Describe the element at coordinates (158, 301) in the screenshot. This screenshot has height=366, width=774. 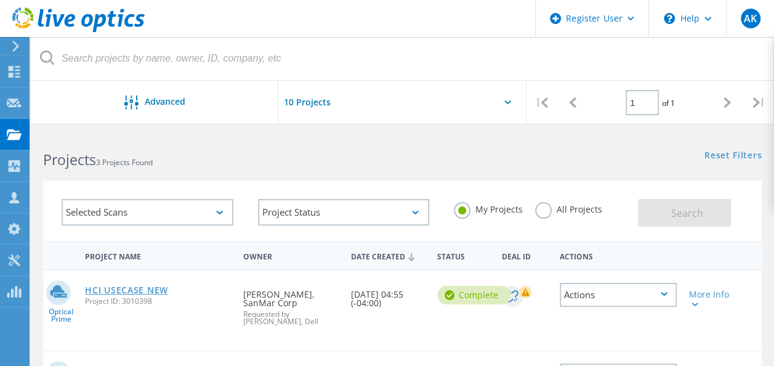
I see `span: Project ID: 3010398` at that location.